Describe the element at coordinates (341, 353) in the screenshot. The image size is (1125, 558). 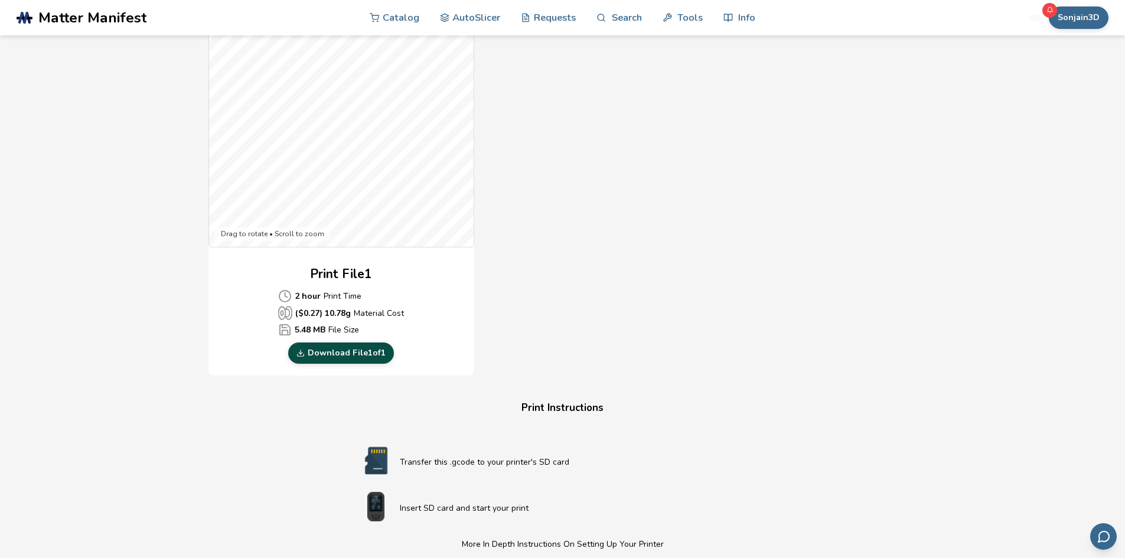
I see `a: Download File1of1` at that location.